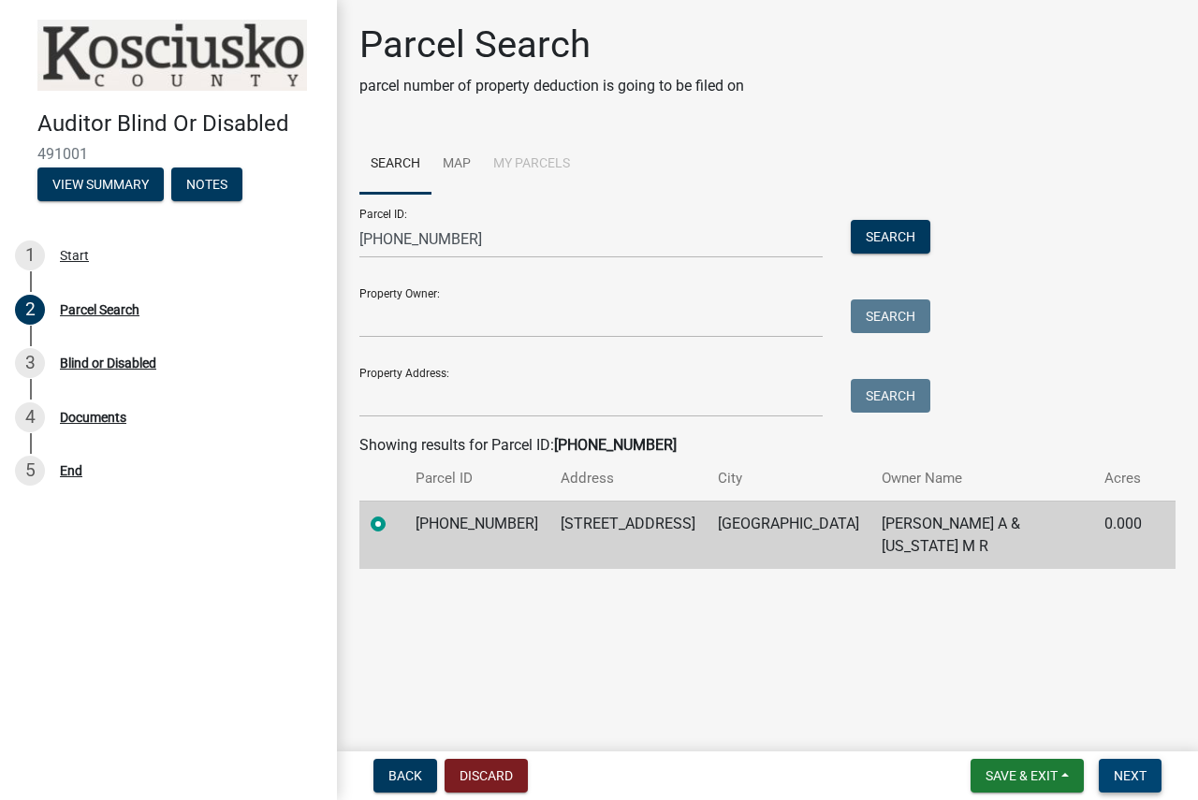 The image size is (1198, 800). What do you see at coordinates (405, 776) in the screenshot?
I see `span: Back` at bounding box center [405, 776].